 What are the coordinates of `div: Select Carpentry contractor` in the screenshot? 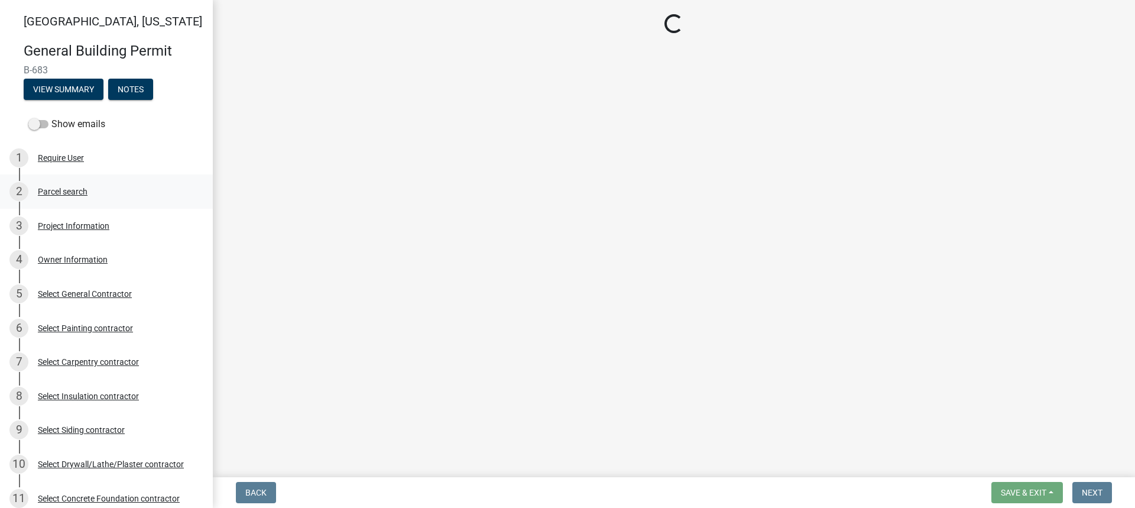 It's located at (88, 362).